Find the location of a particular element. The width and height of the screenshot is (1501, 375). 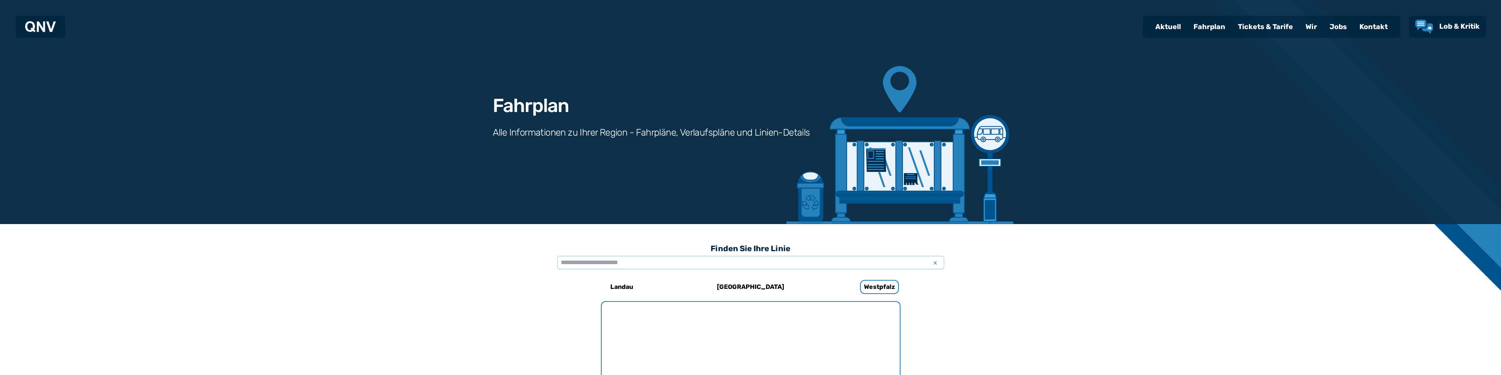

a: Jobs is located at coordinates (1338, 27).